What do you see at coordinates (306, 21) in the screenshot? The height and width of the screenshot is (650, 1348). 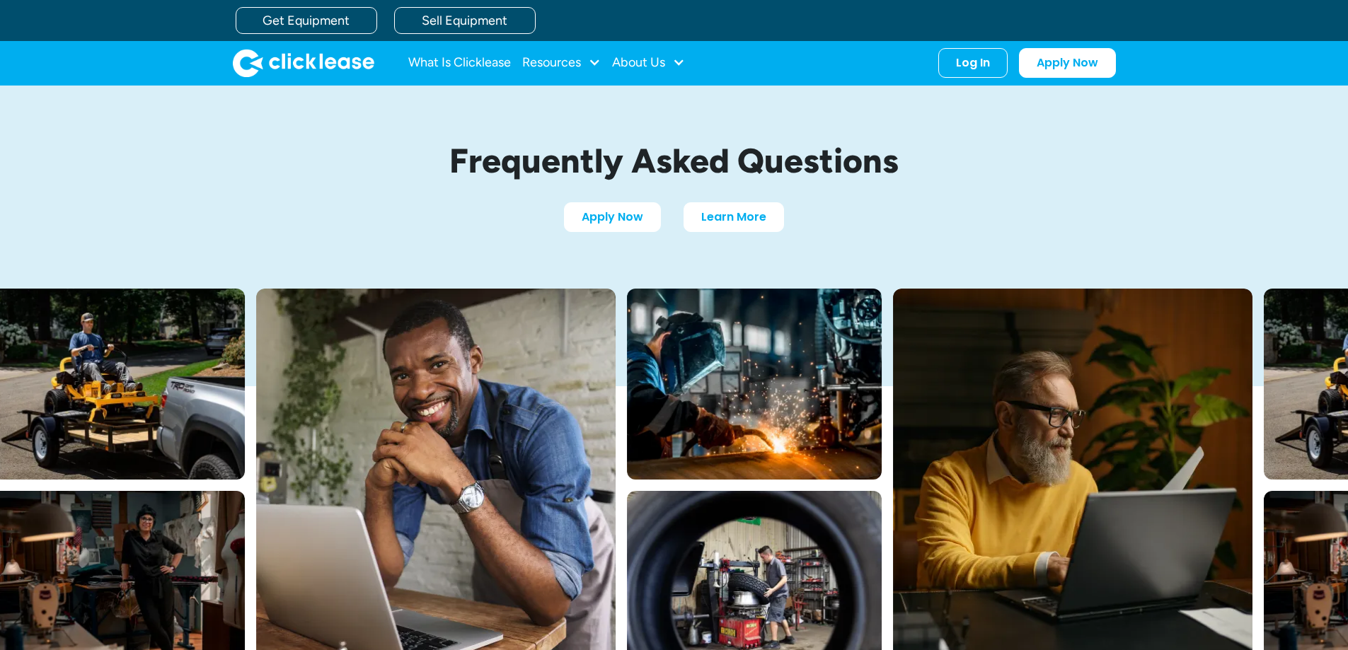 I see `a: Get Equipment` at bounding box center [306, 21].